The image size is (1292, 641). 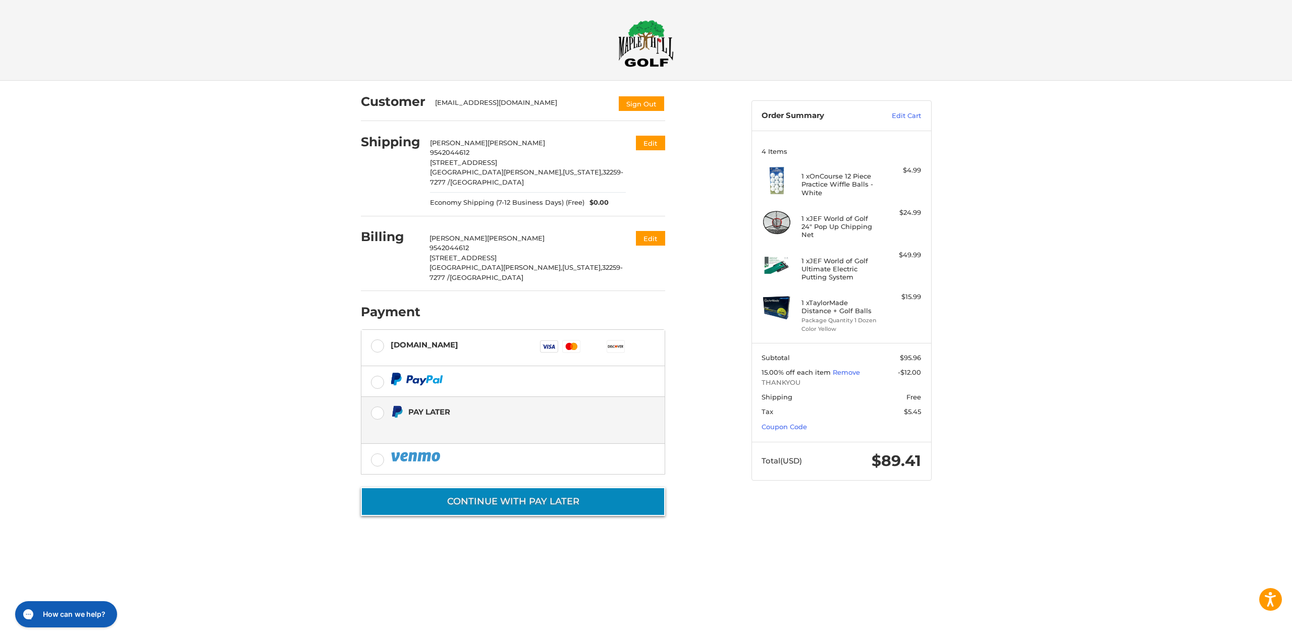 What do you see at coordinates (784, 427) in the screenshot?
I see `a: Coupon Code` at bounding box center [784, 427].